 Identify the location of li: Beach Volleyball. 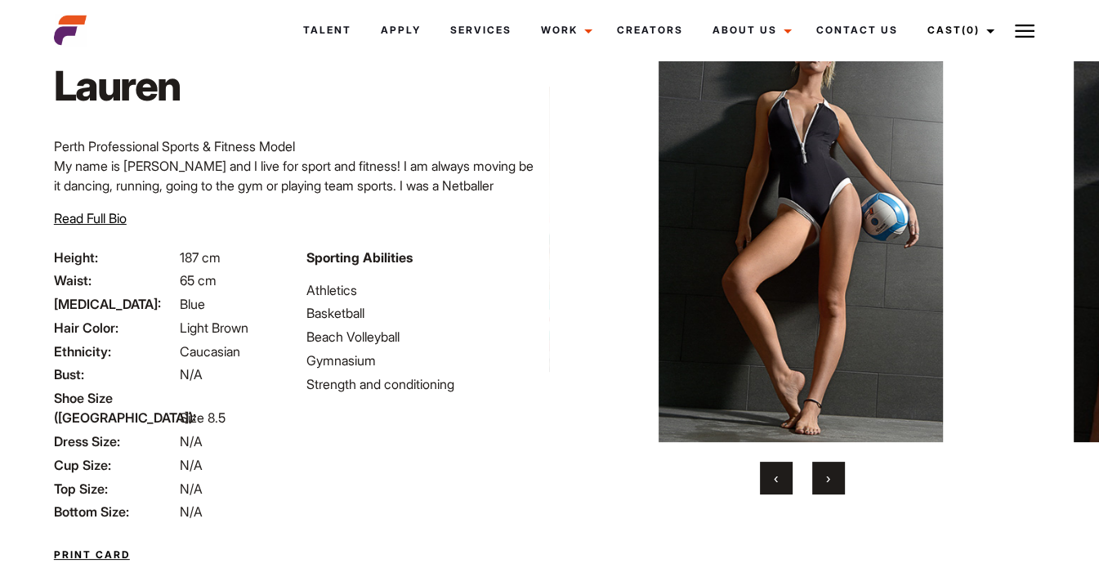
(423, 337).